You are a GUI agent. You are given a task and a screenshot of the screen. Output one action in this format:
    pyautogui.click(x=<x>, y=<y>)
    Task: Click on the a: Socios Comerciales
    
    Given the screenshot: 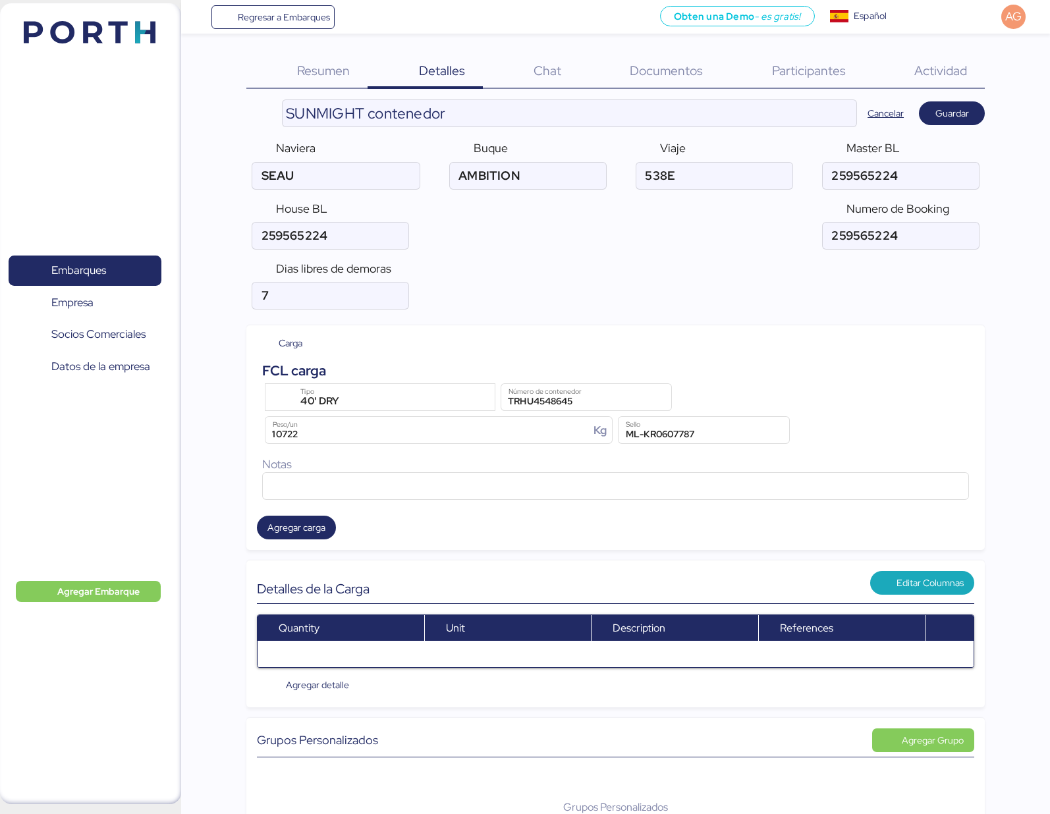 What is the action you would take?
    pyautogui.click(x=85, y=335)
    